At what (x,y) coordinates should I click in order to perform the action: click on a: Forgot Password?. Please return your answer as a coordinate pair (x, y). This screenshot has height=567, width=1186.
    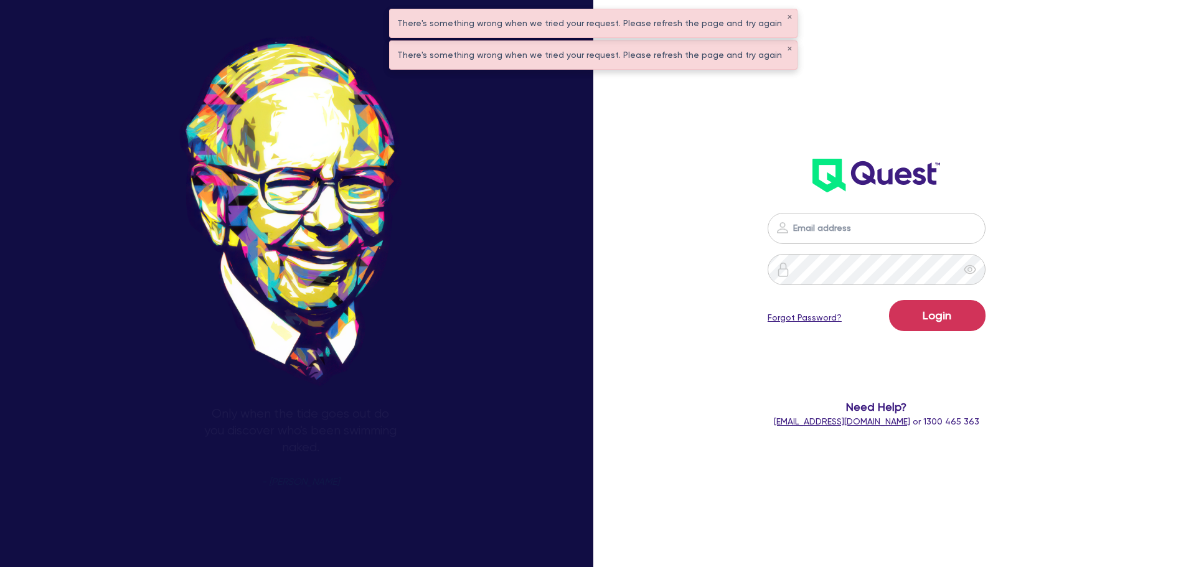
    Looking at the image, I should click on (804, 317).